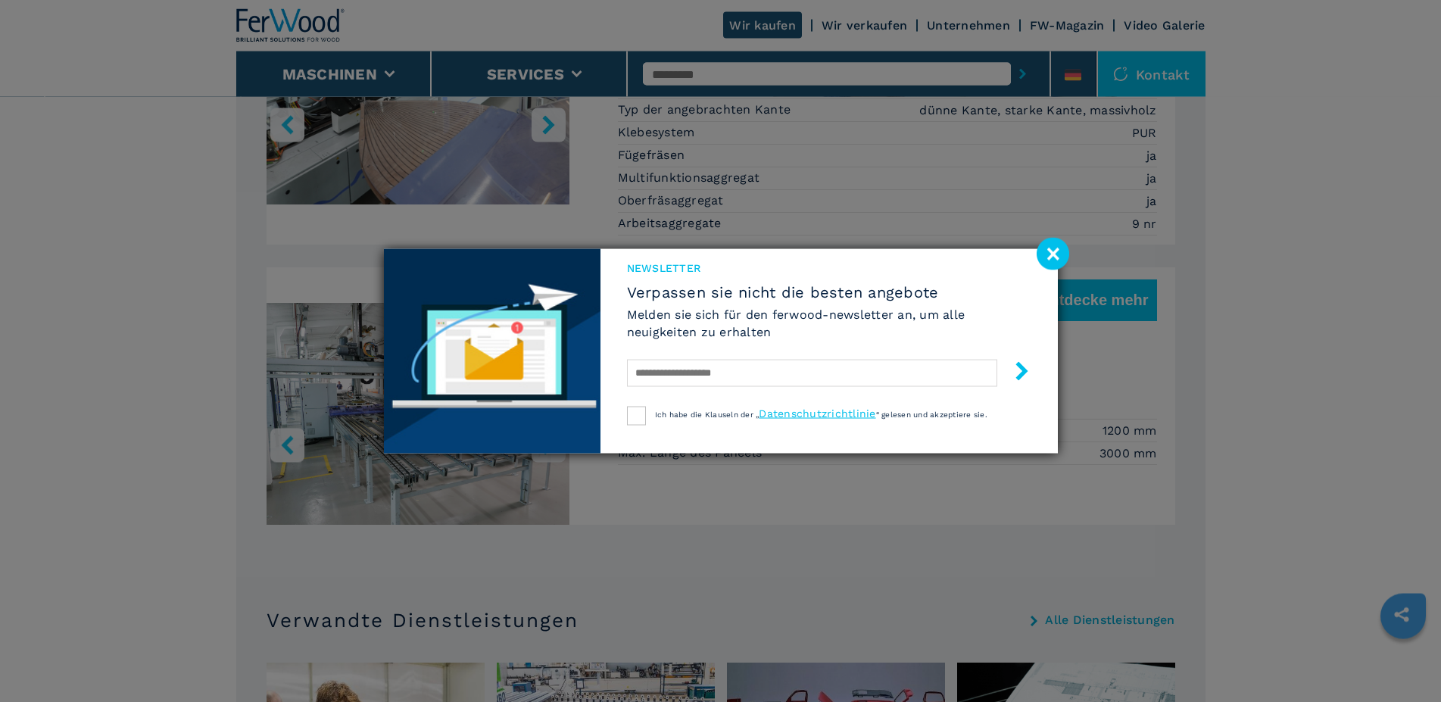 This screenshot has height=702, width=1441. Describe the element at coordinates (931, 414) in the screenshot. I see `span: “ gelesen und akzeptiere sie.` at that location.